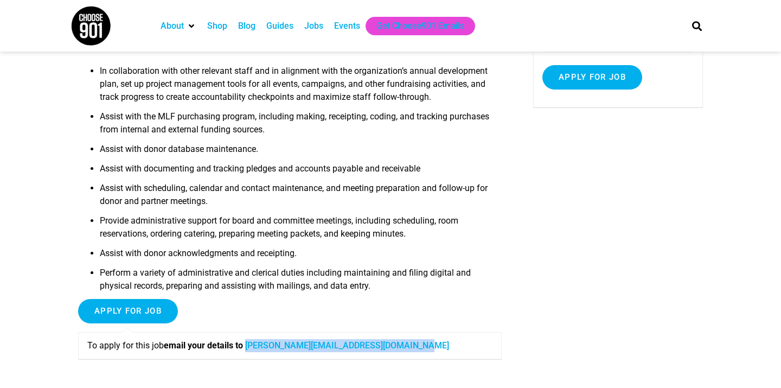  What do you see at coordinates (289, 345) in the screenshot?
I see `p: To apply for this job` at bounding box center [289, 345].